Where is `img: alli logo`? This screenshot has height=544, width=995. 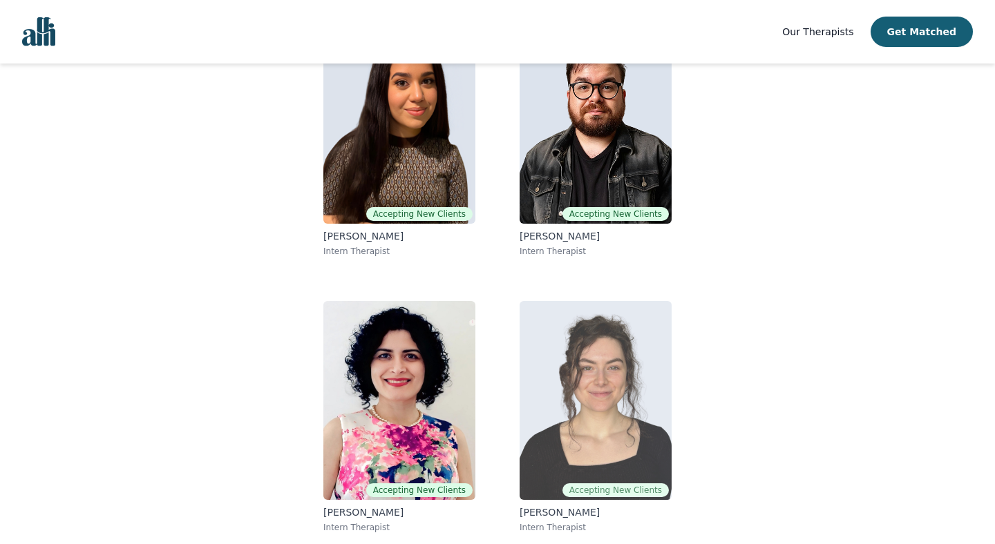 img: alli logo is located at coordinates (39, 32).